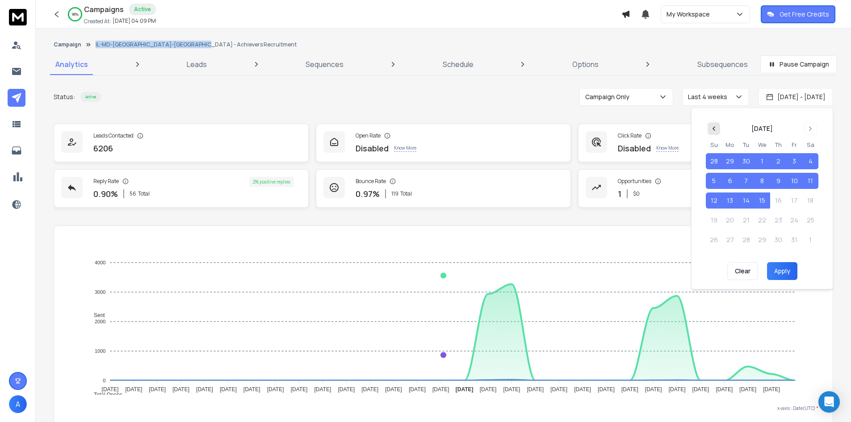 Image resolution: width=851 pixels, height=422 pixels. I want to click on a: Schedule, so click(458, 64).